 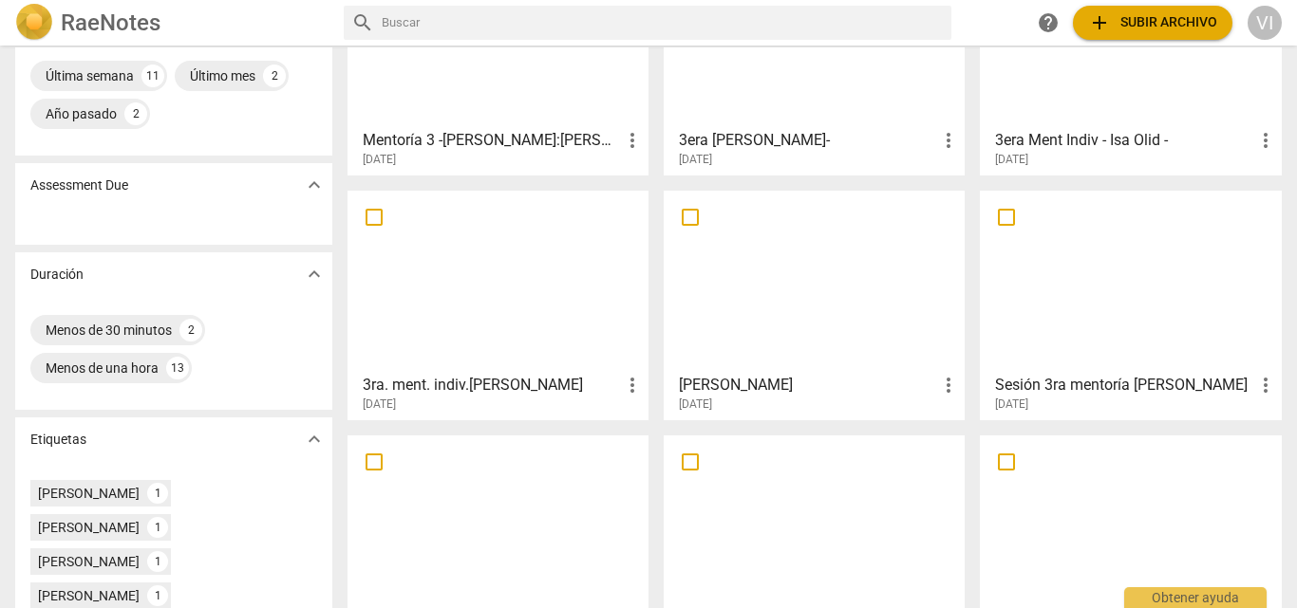 I want to click on div: Obtener ayuda, so click(x=1195, y=598).